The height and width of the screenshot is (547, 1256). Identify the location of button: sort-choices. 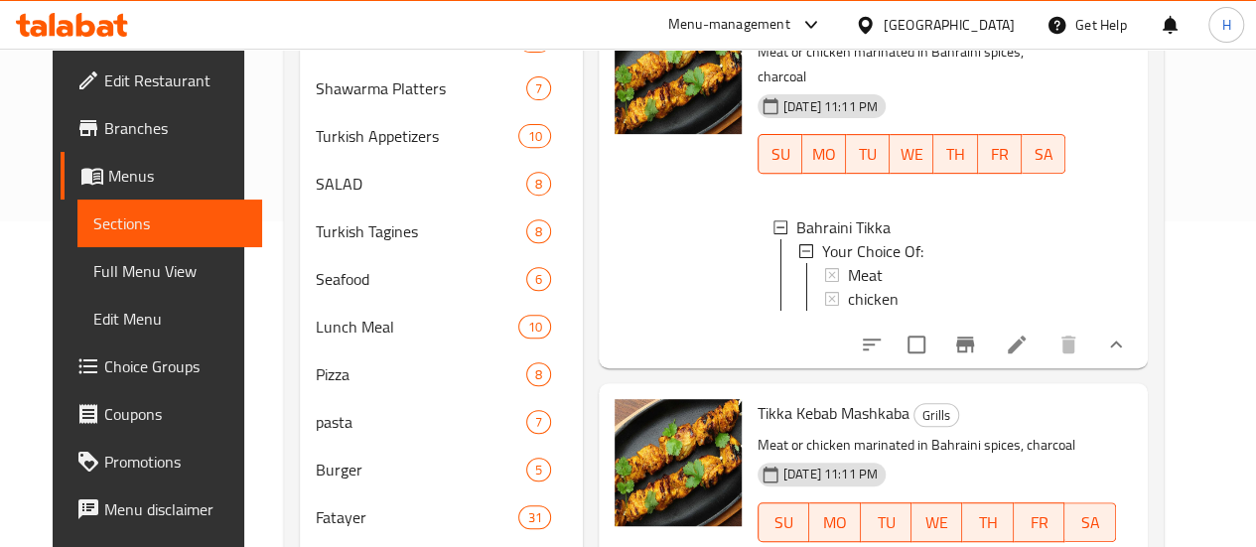
(872, 344).